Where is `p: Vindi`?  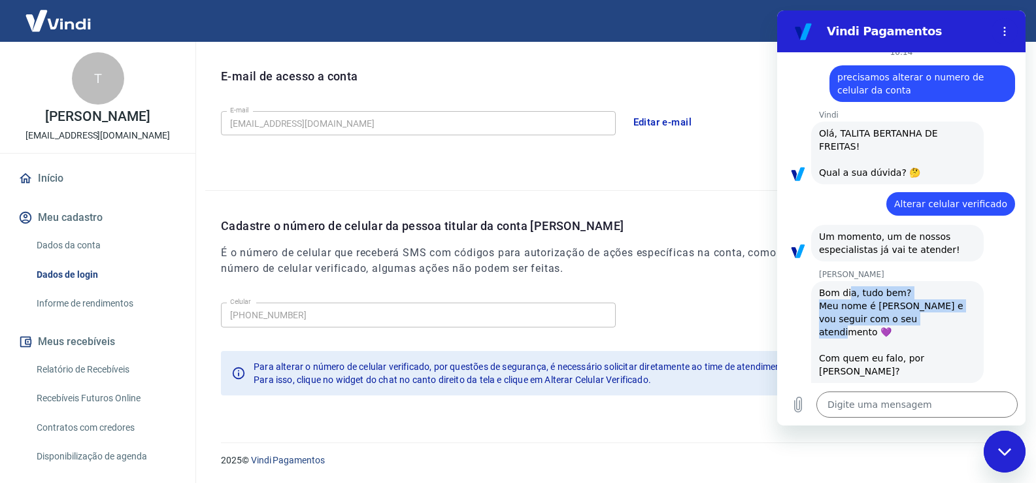
p: Vindi is located at coordinates (145, 105).